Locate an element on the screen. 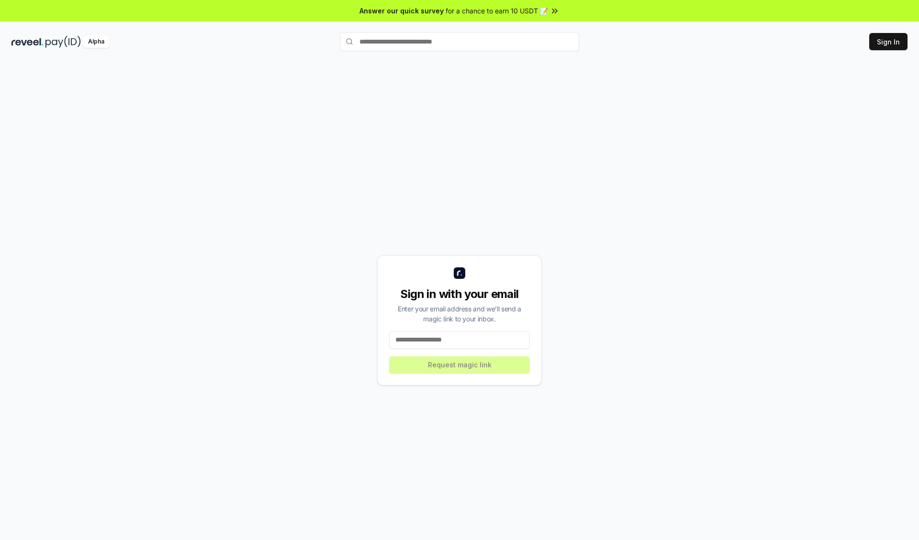  div: Alpha is located at coordinates (96, 42).